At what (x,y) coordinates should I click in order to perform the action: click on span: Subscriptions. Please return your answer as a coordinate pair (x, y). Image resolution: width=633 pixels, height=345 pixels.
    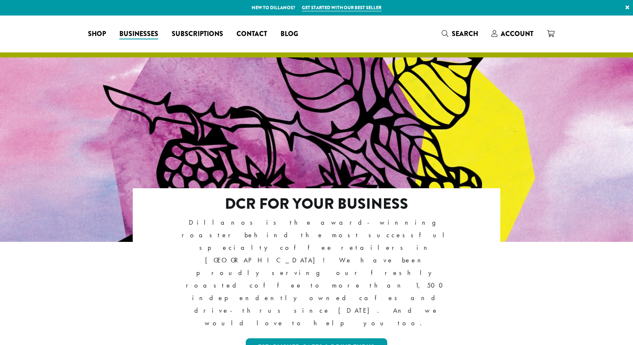
    Looking at the image, I should click on (197, 34).